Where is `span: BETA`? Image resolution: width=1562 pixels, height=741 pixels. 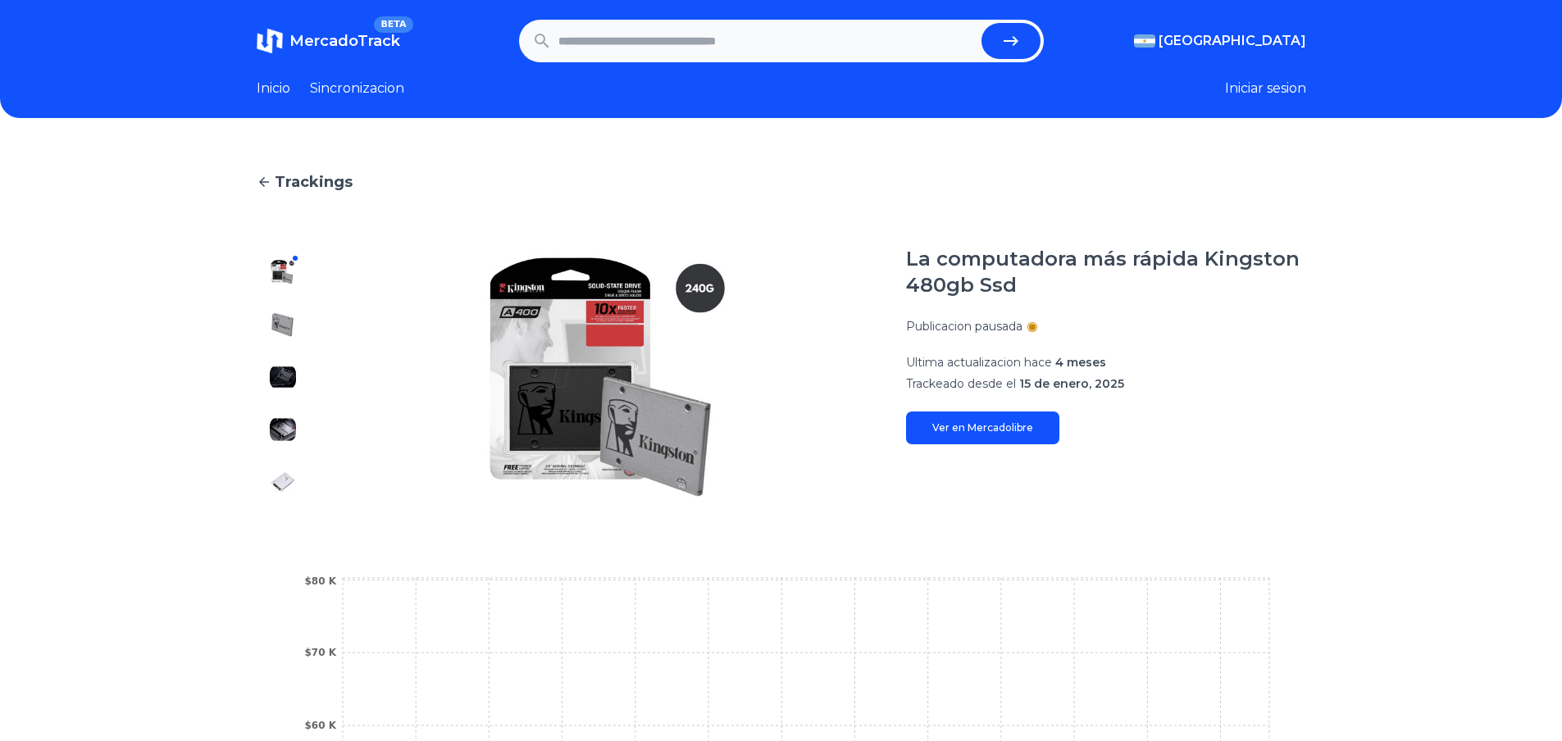
span: BETA is located at coordinates (393, 25).